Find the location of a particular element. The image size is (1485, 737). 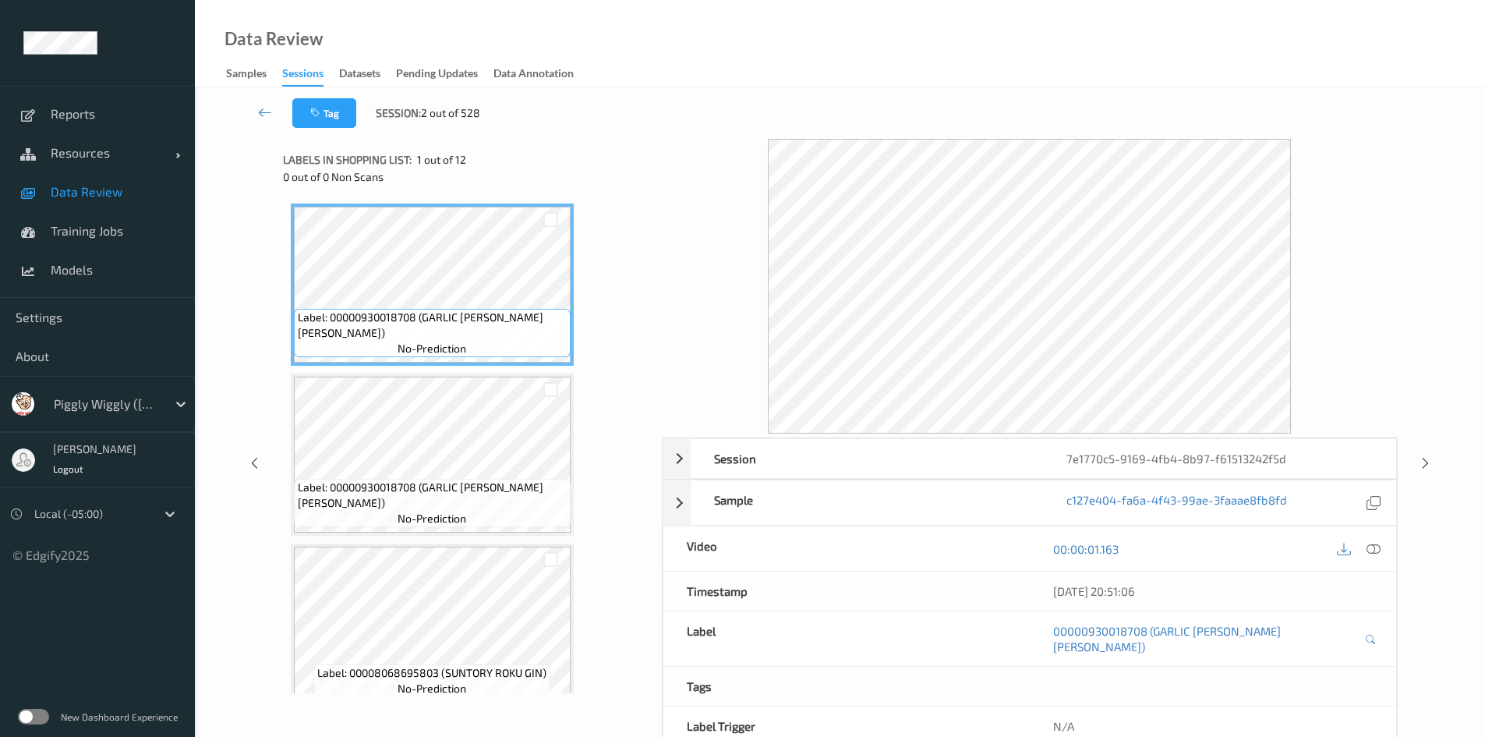

button: Tag is located at coordinates (324, 113).